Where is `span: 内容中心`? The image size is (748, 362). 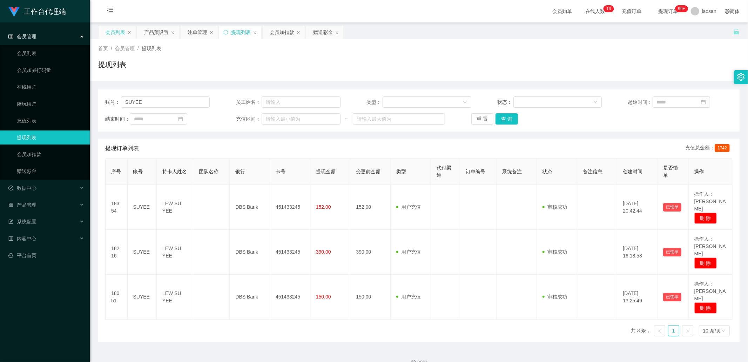
span: 内容中心 is located at coordinates (22, 239).